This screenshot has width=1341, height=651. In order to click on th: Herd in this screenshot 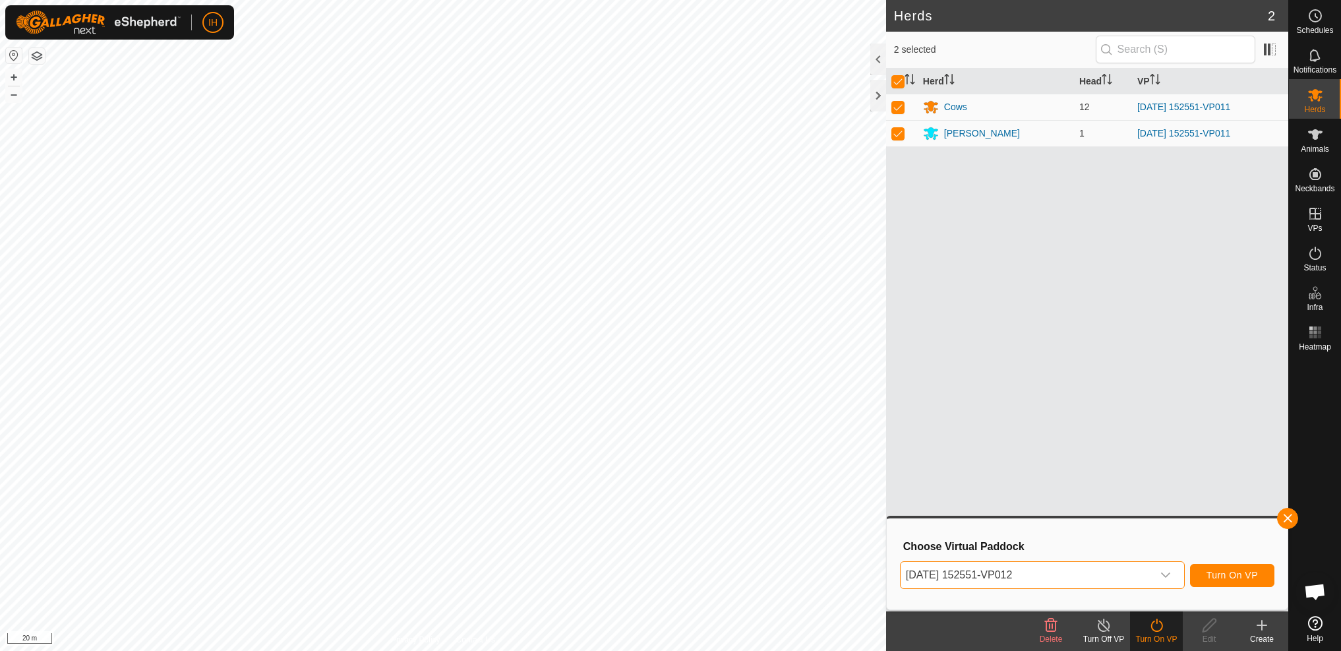, I will do `click(995, 81)`.